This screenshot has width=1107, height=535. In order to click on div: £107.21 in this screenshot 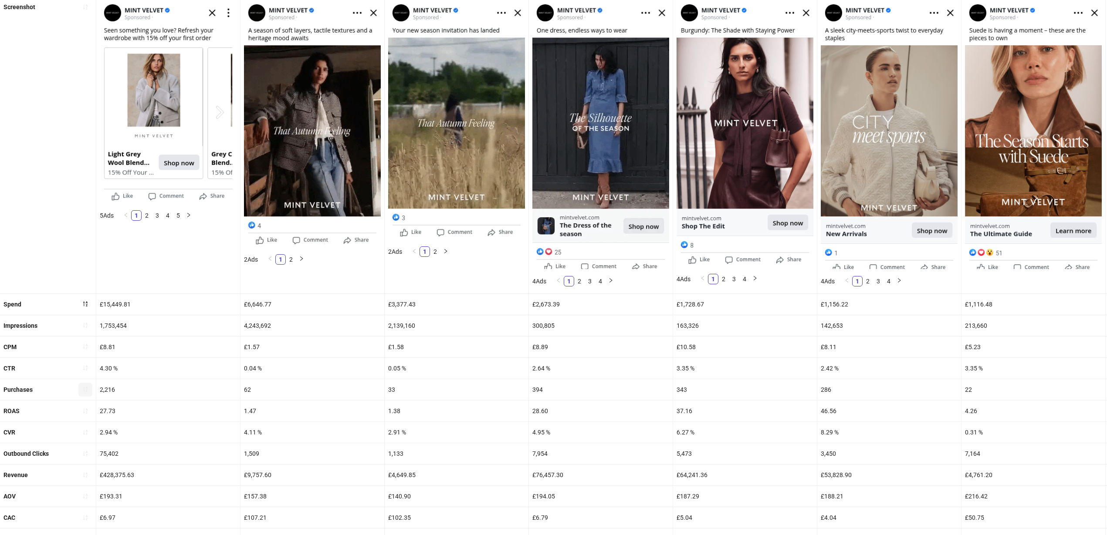, I will do `click(312, 518)`.